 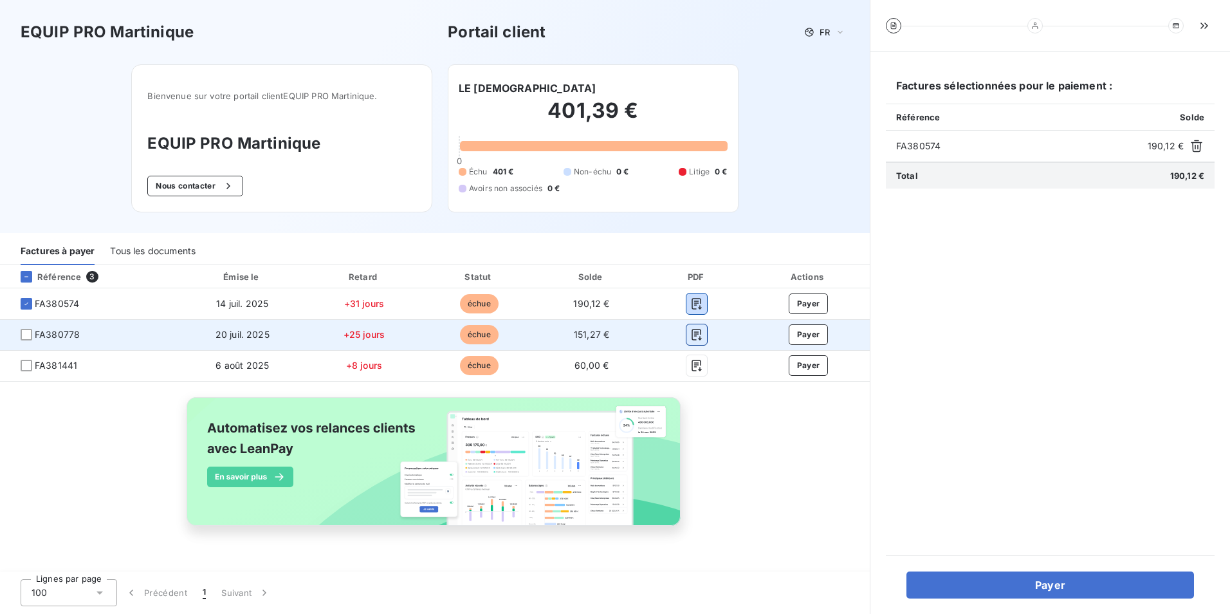 What do you see at coordinates (503, 172) in the screenshot?
I see `span: 401 €` at bounding box center [503, 172].